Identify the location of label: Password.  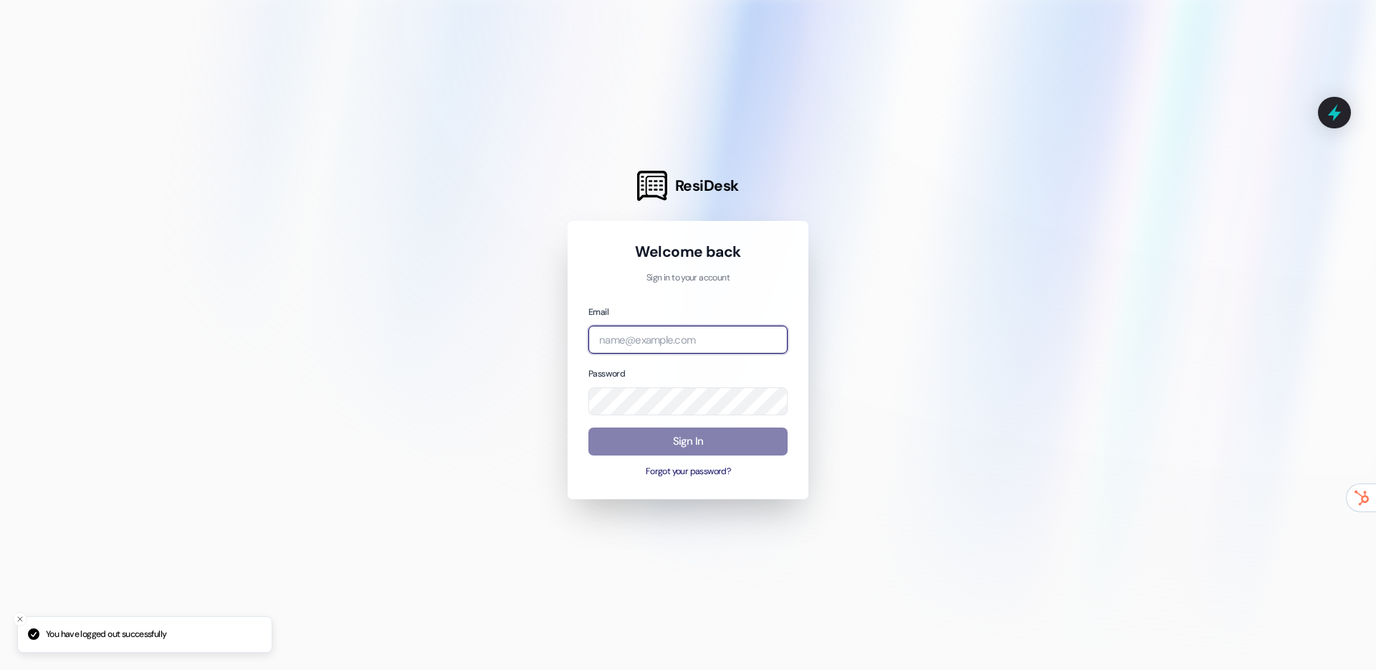
(606, 373).